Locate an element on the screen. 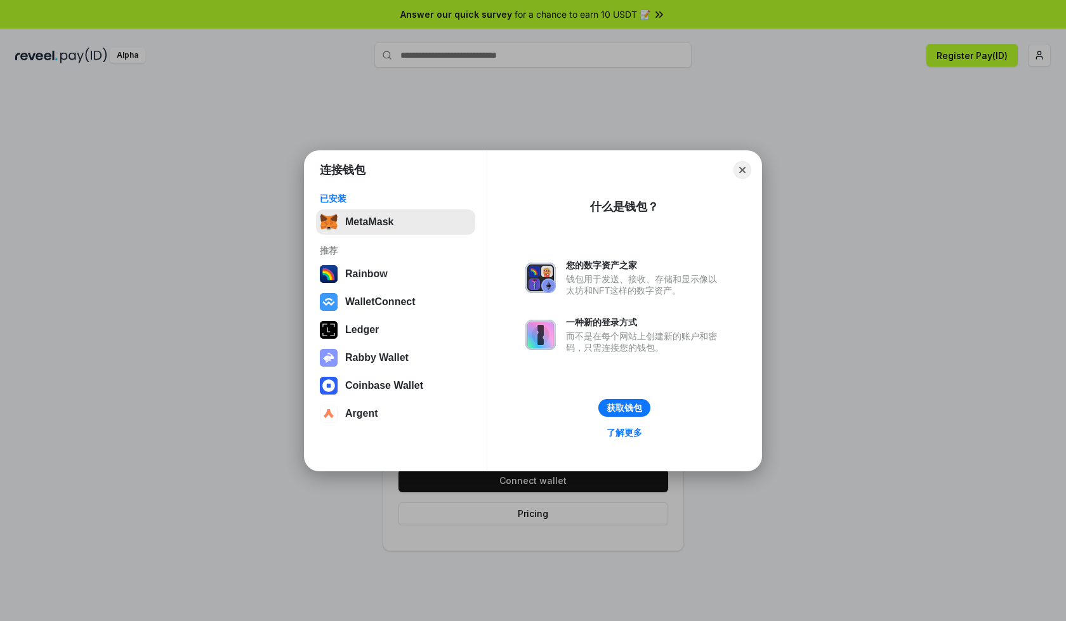 This screenshot has width=1066, height=621. div: 您的数字资产之家 is located at coordinates (645, 265).